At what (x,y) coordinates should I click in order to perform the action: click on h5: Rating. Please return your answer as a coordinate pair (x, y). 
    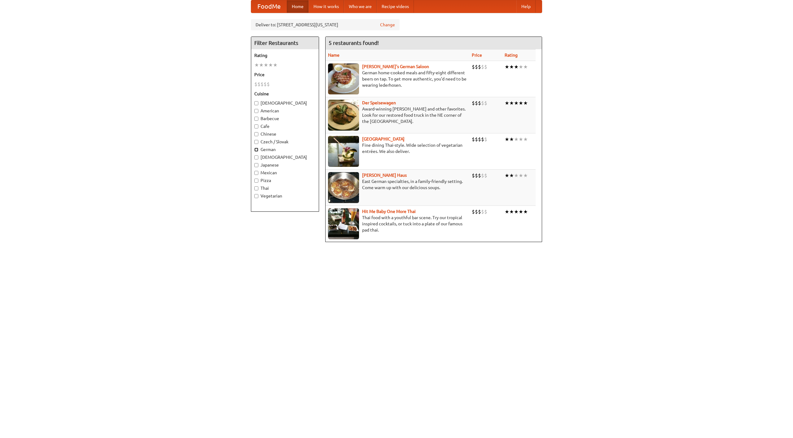
    Looking at the image, I should click on (285, 55).